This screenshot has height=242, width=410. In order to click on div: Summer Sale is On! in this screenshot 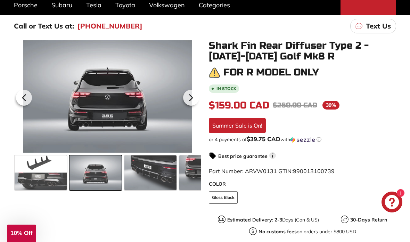, I will do `click(237, 125)`.